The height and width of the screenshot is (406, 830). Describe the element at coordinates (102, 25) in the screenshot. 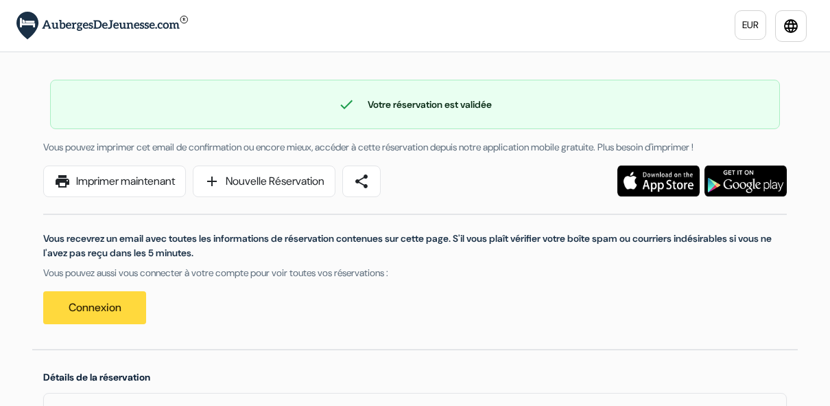

I see `img: AubergesDeJeunesse.com` at that location.